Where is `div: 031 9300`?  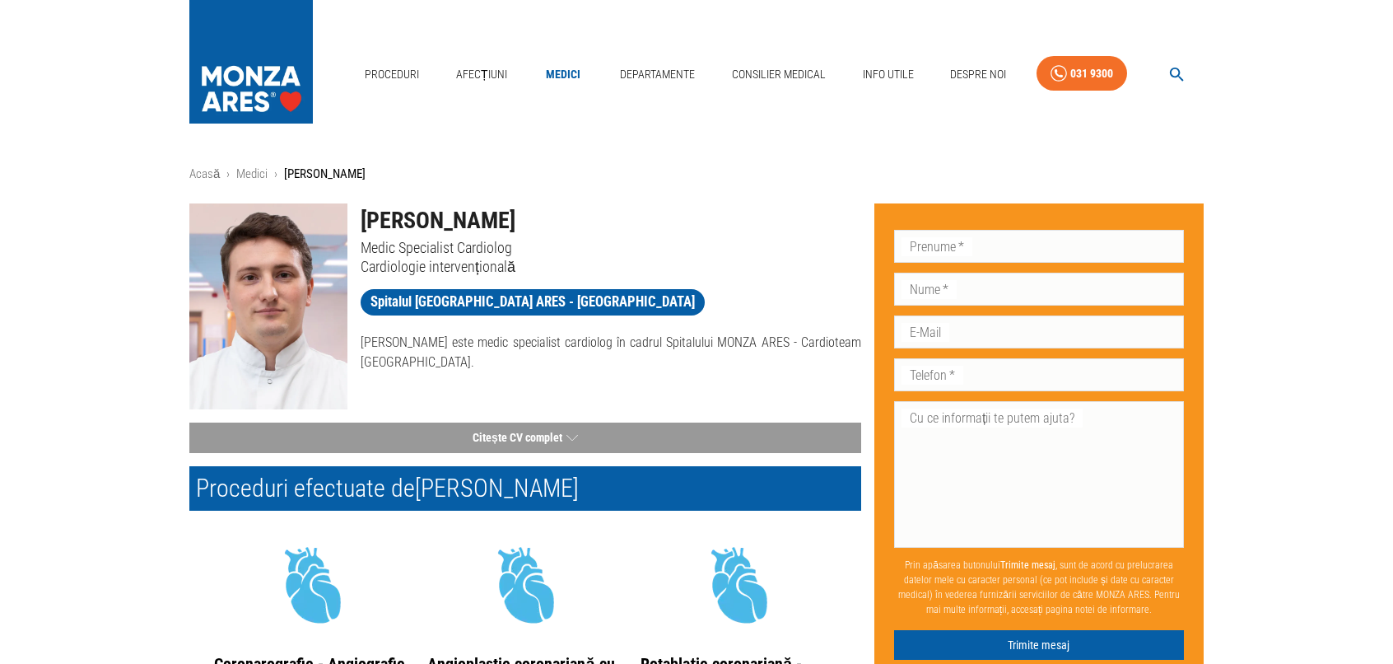 div: 031 9300 is located at coordinates (1092, 73).